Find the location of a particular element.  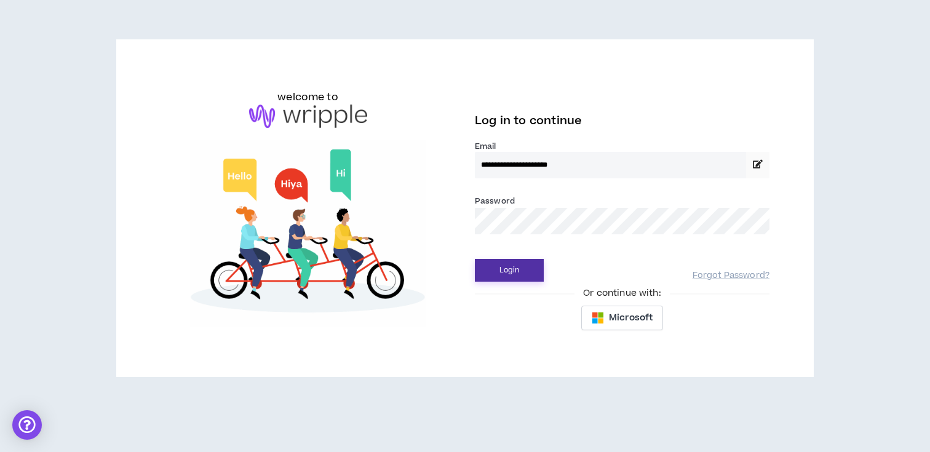

img: Welcome to Wripple is located at coordinates (307, 233).